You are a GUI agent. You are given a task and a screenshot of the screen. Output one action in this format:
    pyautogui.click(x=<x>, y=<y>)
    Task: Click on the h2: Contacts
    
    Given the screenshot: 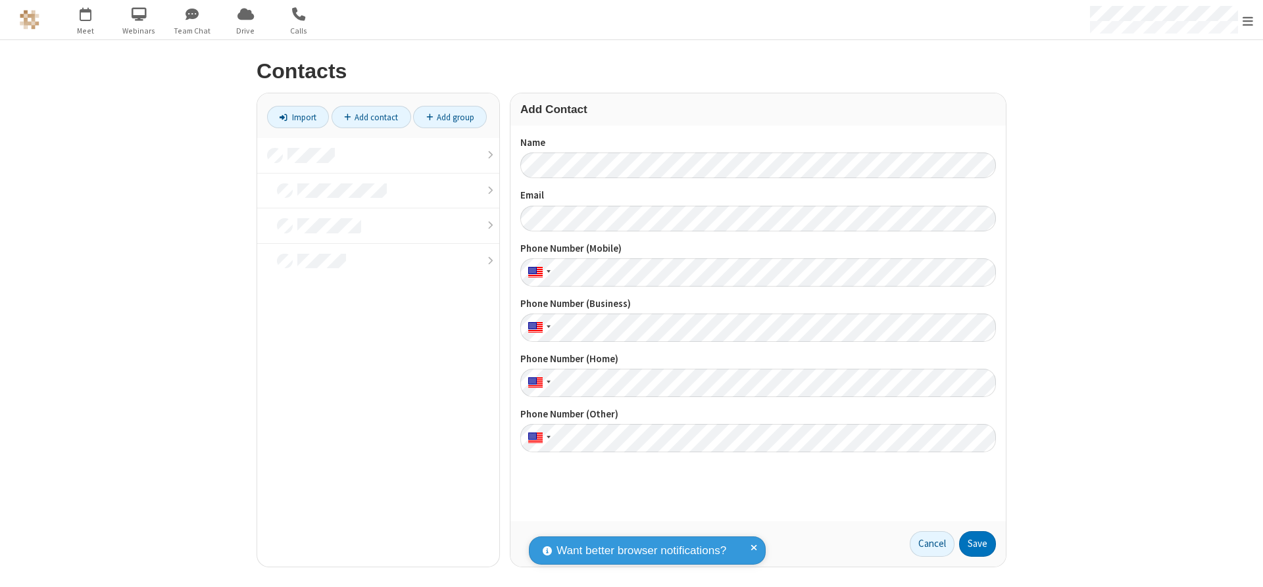 What is the action you would take?
    pyautogui.click(x=632, y=71)
    